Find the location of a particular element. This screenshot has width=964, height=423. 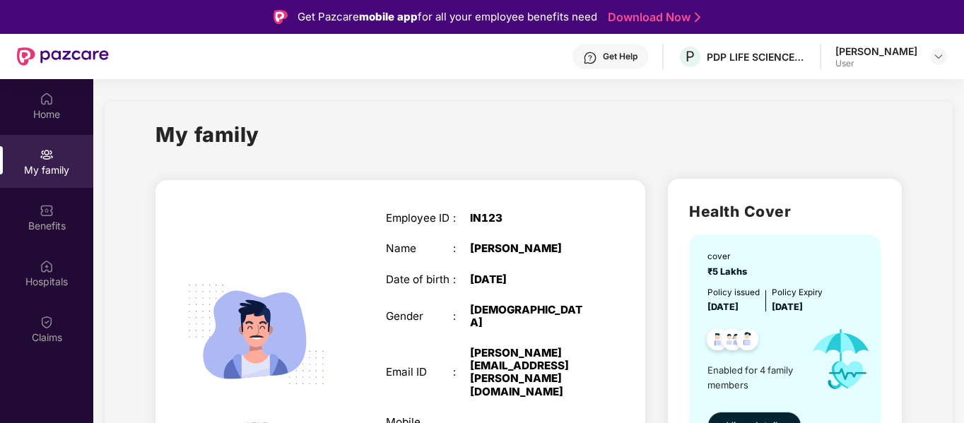

img: svg+xml;base64,PHN2ZyB4bWxucz0iaHR0cDovL3d3dy53My5vcmcvMjAwMC9zdmciIHdpZHRoPSI0OC45MTUiIGhlaWdodD... is located at coordinates (732, 341).